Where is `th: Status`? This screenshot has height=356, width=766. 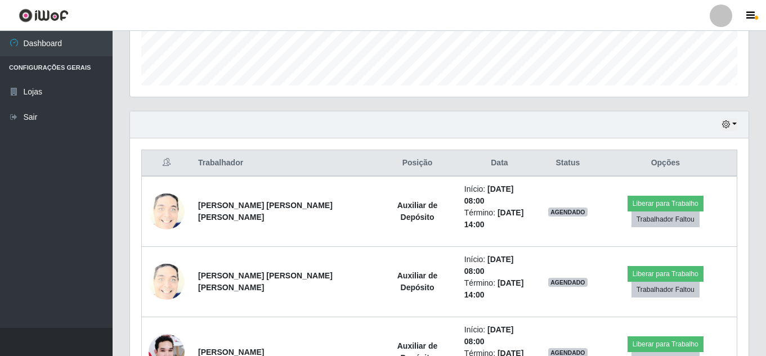 th: Status is located at coordinates (568, 163).